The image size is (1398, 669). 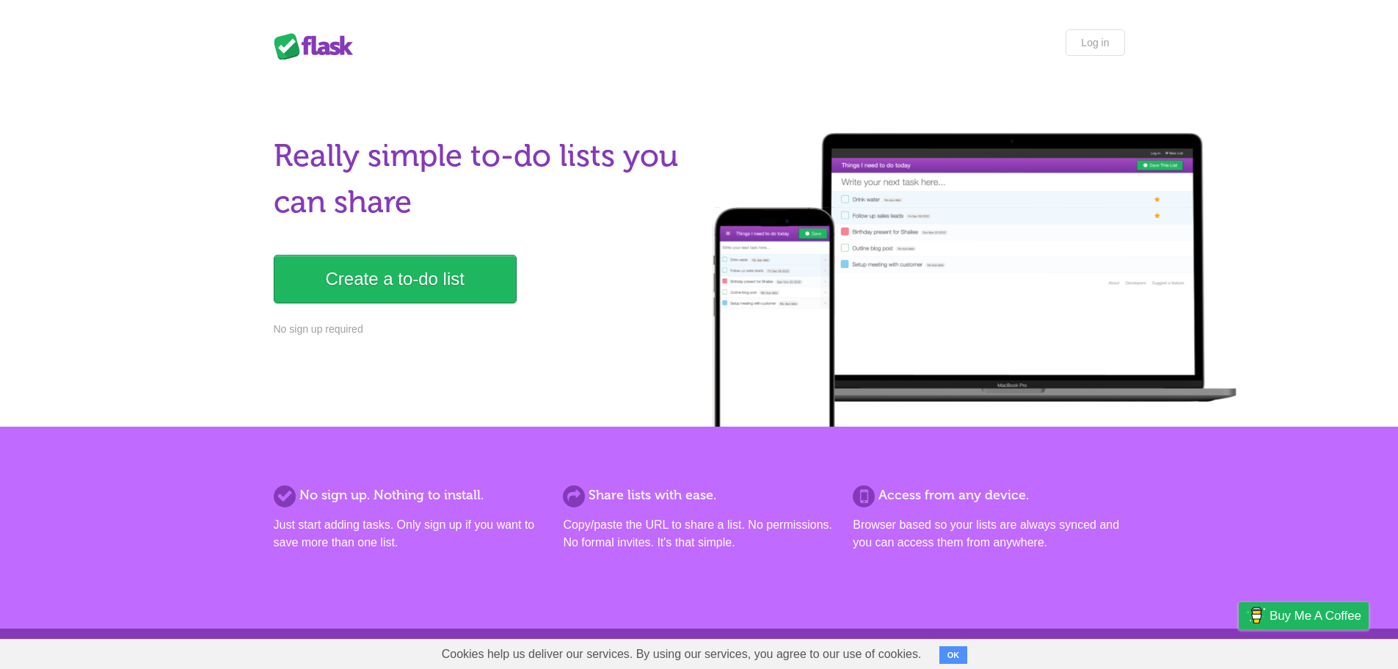 What do you see at coordinates (988, 533) in the screenshot?
I see `p: Browser based so your lists are always synced and you can access them from anywhere.` at bounding box center [988, 533].